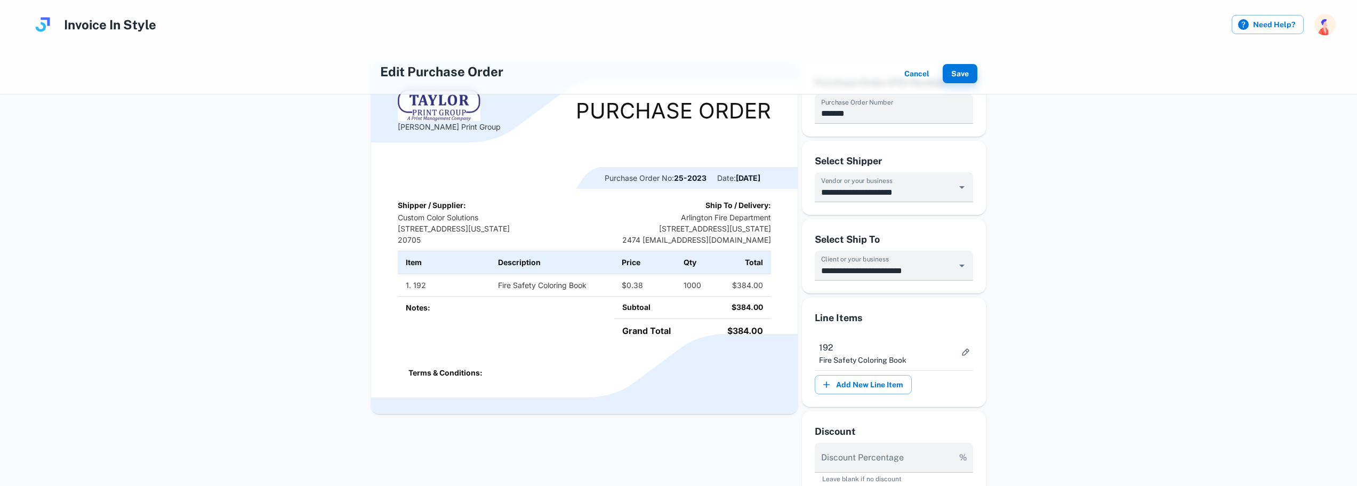  Describe the element at coordinates (965, 352) in the screenshot. I see `button: more` at that location.